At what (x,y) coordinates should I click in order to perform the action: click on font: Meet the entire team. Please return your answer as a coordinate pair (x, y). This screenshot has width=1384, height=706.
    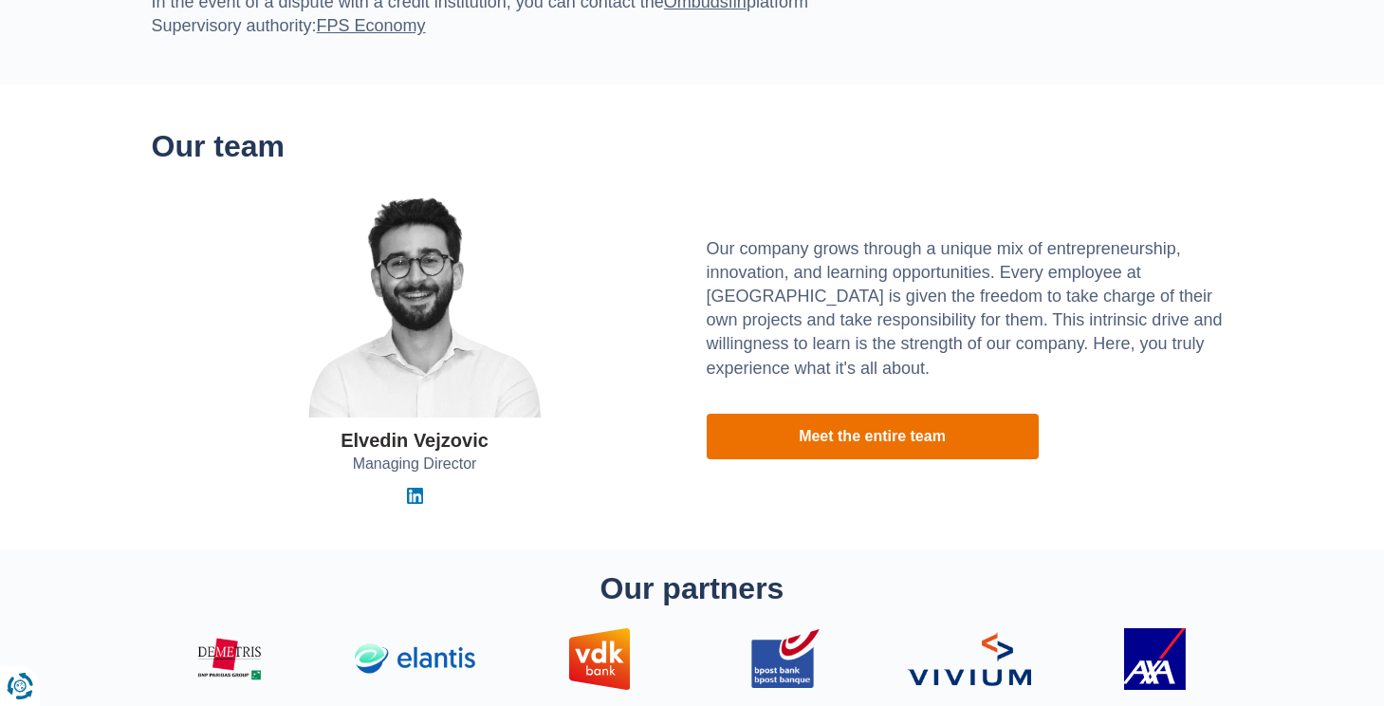
    Looking at the image, I should click on (872, 436).